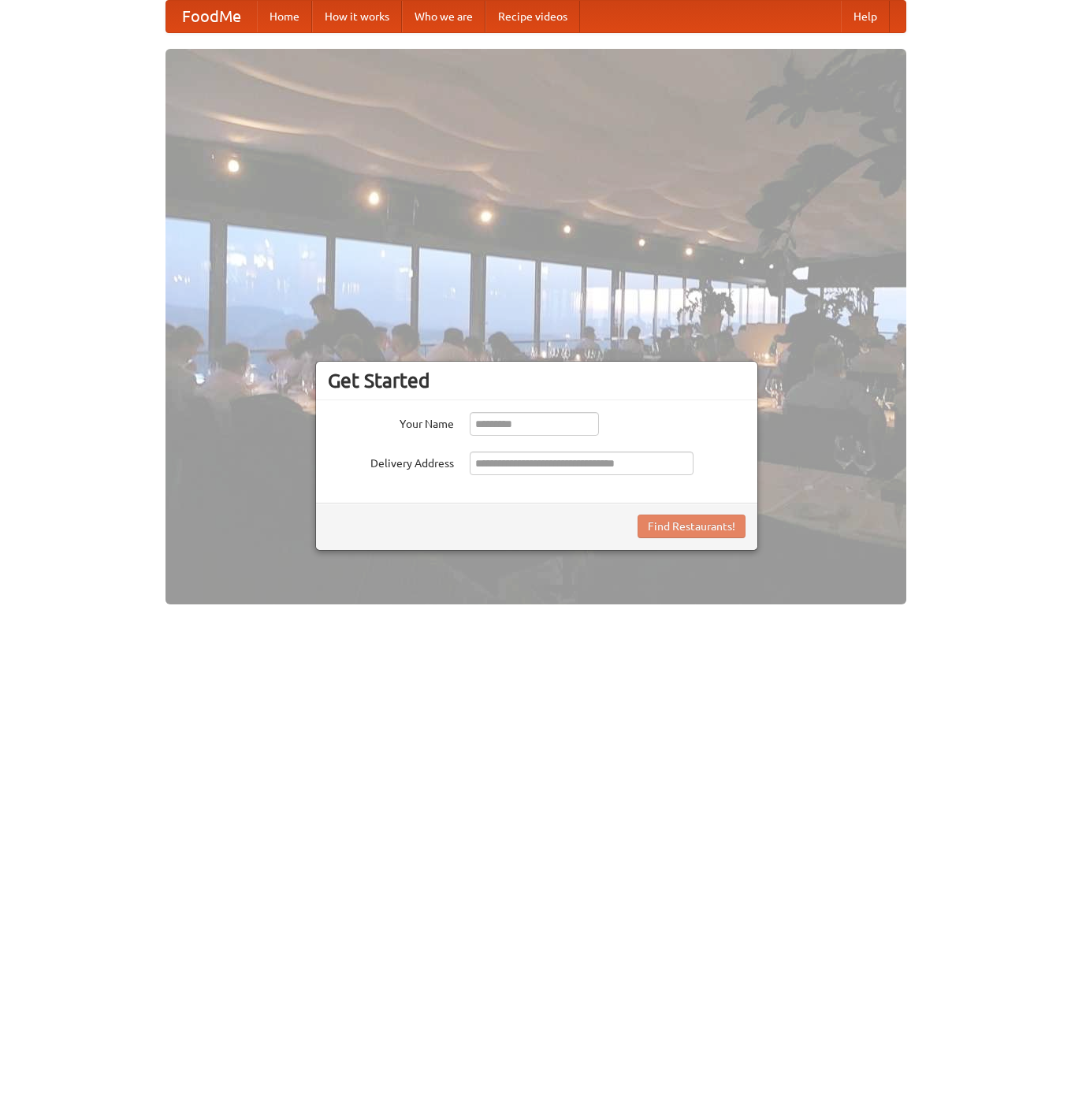  What do you see at coordinates (866, 17) in the screenshot?
I see `a: Help` at bounding box center [866, 17].